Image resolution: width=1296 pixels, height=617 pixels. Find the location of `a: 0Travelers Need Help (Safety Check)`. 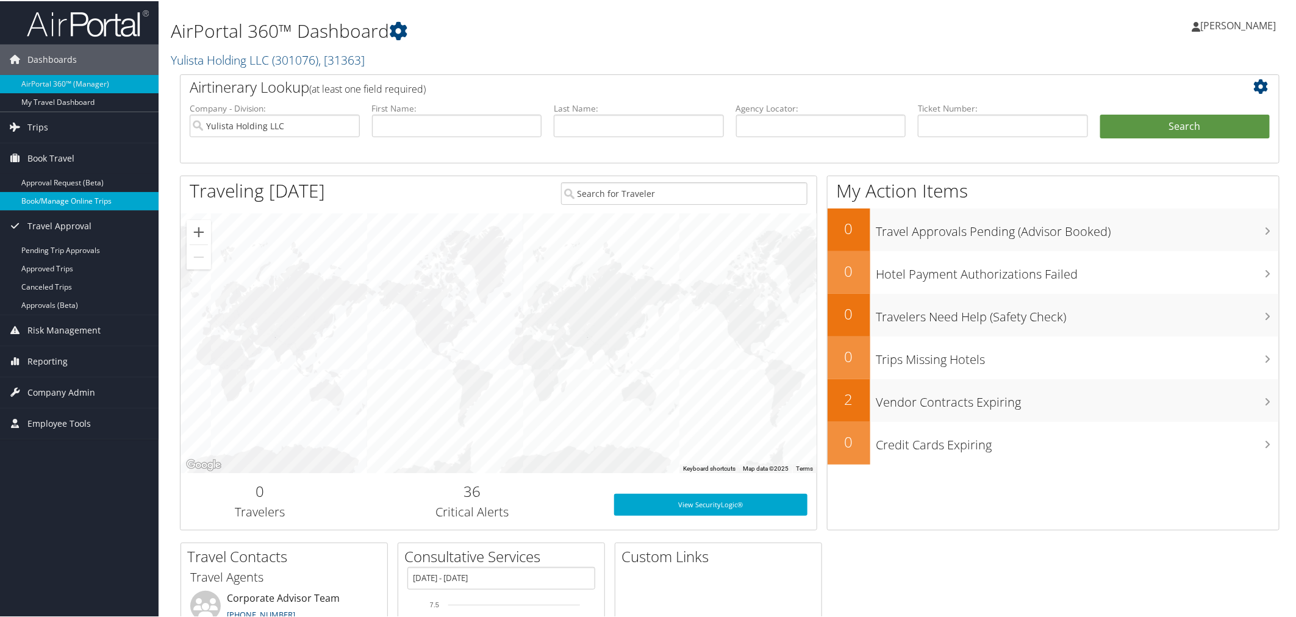

a: 0Travelers Need Help (Safety Check) is located at coordinates (1053, 314).